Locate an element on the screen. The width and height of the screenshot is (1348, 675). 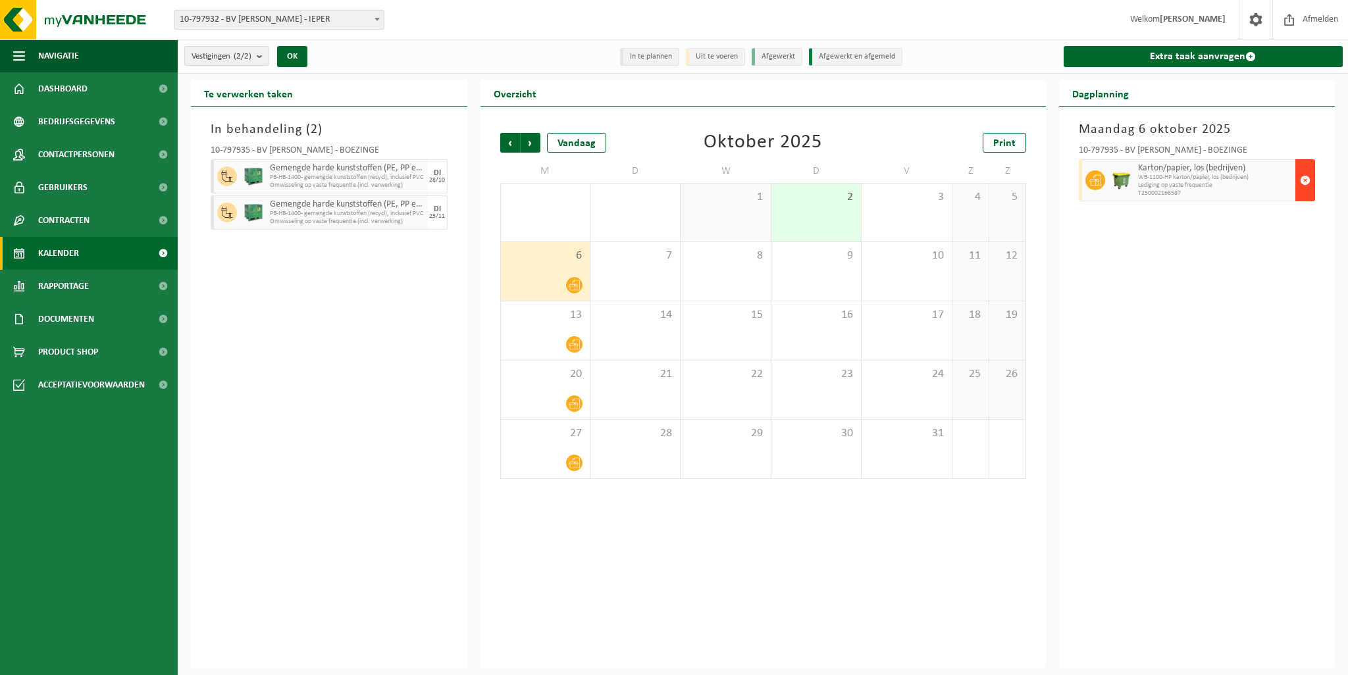
button: OK is located at coordinates (292, 57).